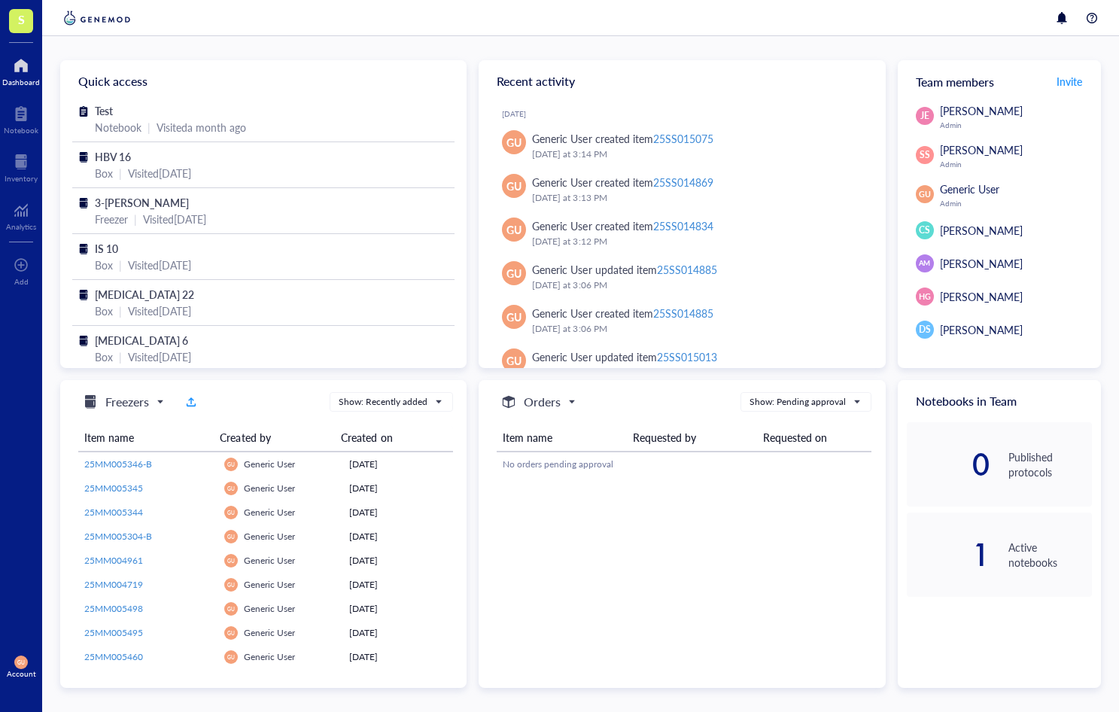 Image resolution: width=1119 pixels, height=712 pixels. What do you see at coordinates (114, 656) in the screenshot?
I see `span: 25MM005460` at bounding box center [114, 656].